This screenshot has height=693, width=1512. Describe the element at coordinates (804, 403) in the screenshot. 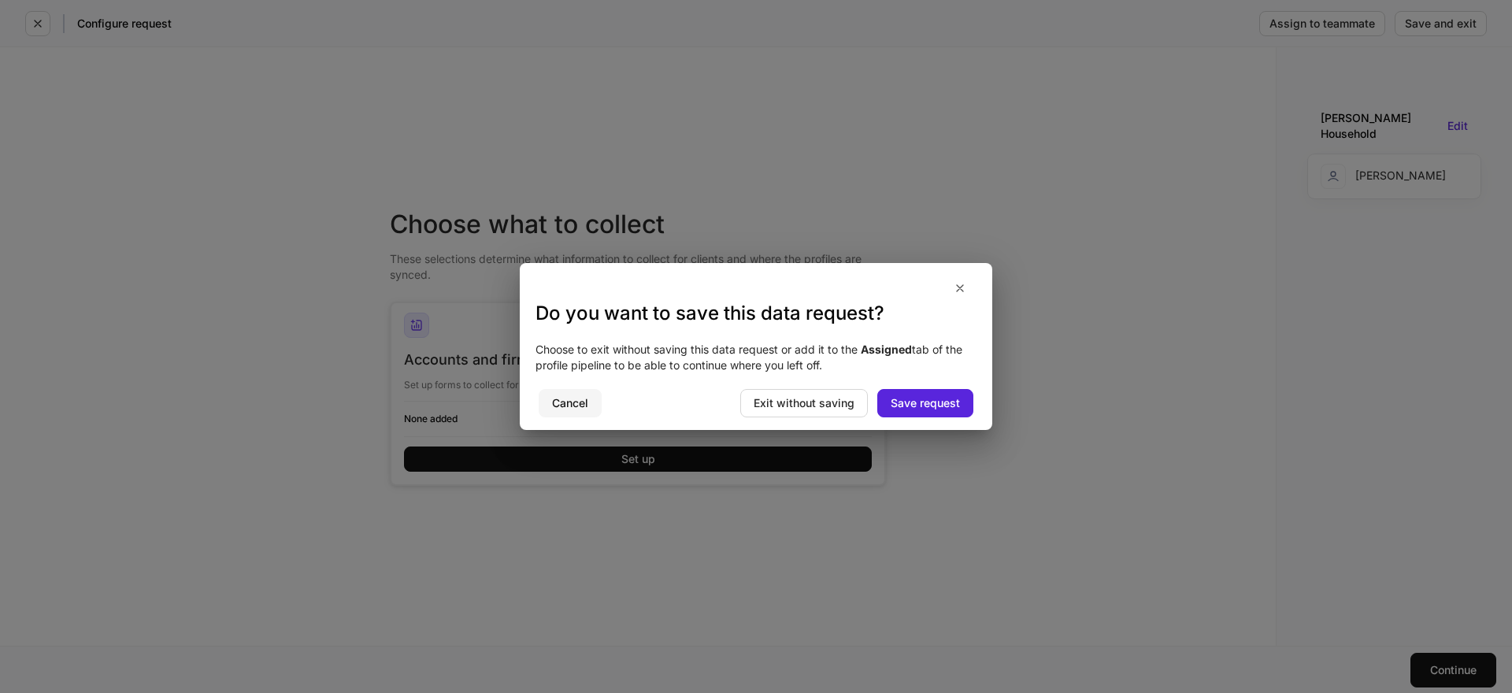

I see `div: Exit without saving` at that location.